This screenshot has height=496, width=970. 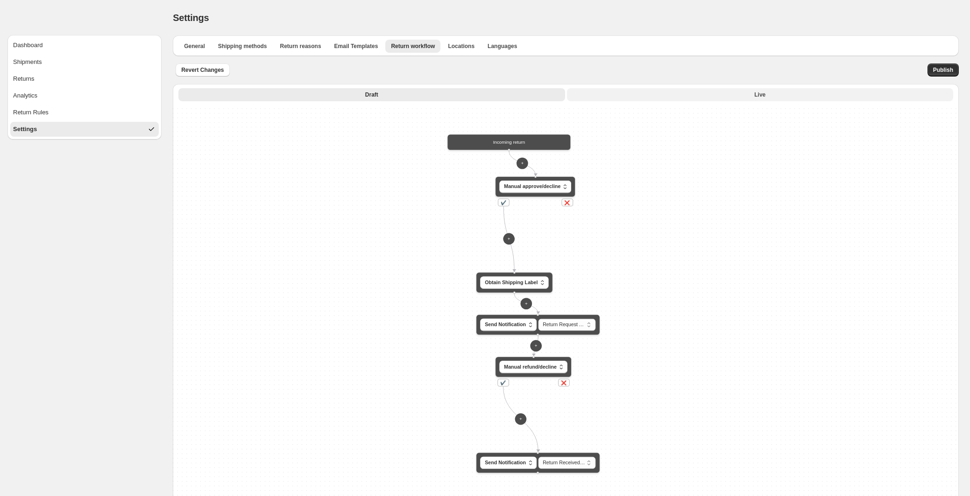 What do you see at coordinates (511, 282) in the screenshot?
I see `span: Obtain Shipping Label` at bounding box center [511, 282].